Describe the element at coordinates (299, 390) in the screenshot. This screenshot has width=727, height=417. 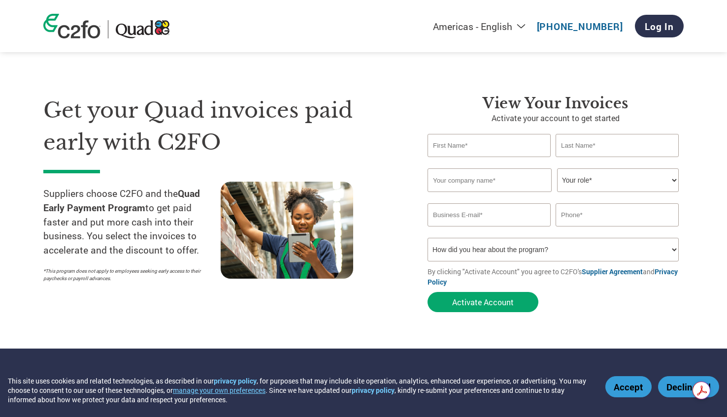
I see `div: This site uses cookies and related technologies, as described in our , for purposes that may incl...` at that location.